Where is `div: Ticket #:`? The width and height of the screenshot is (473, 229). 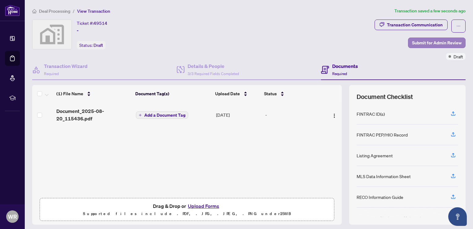 div: Ticket #: is located at coordinates (92, 23).